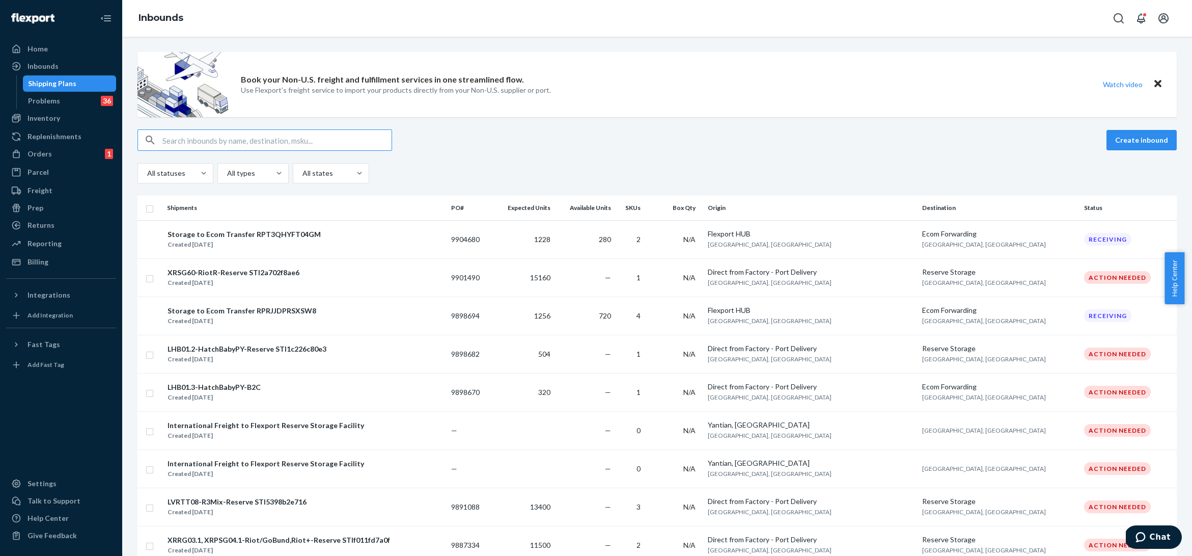  I want to click on th: Destination, so click(999, 208).